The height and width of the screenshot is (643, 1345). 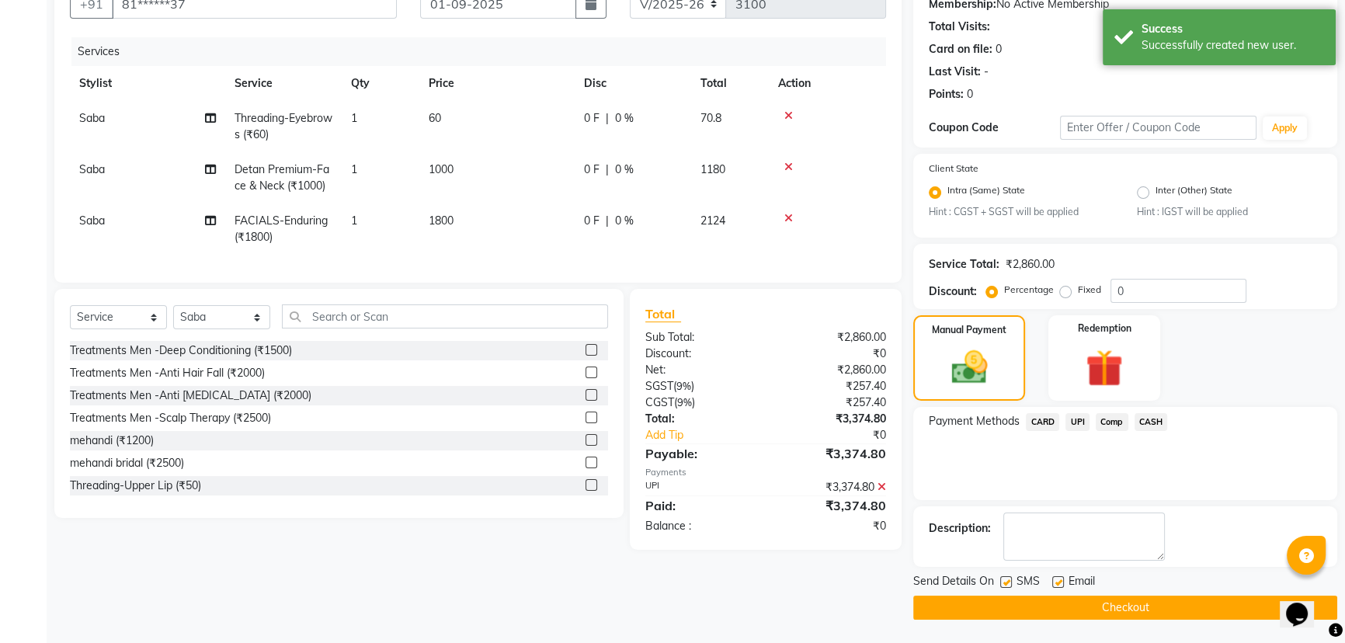 I want to click on div: Total Visits:, so click(x=959, y=26).